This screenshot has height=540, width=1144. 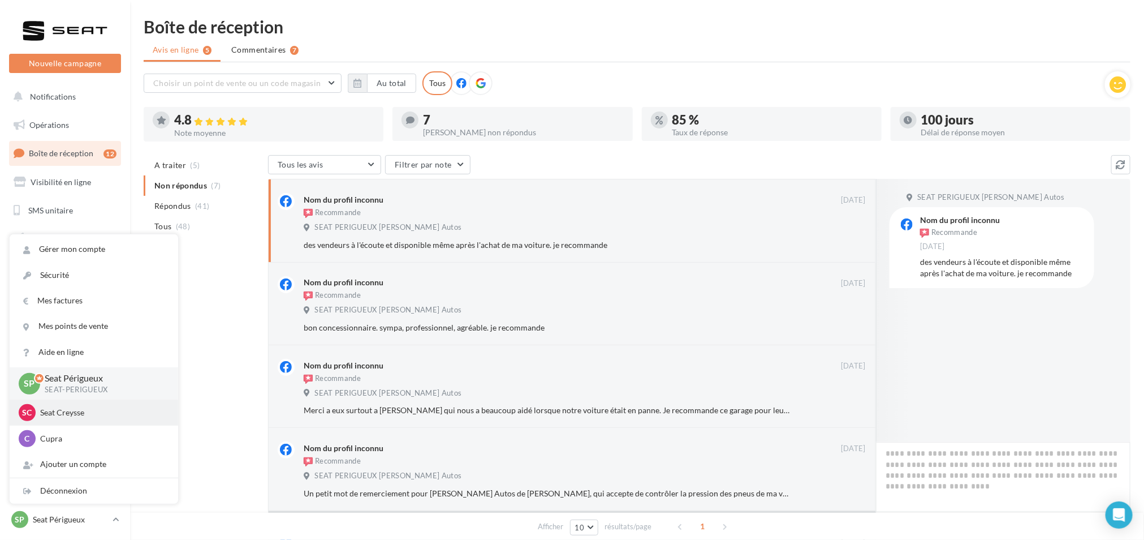 What do you see at coordinates (551, 526) in the screenshot?
I see `span: Afficher` at bounding box center [551, 526].